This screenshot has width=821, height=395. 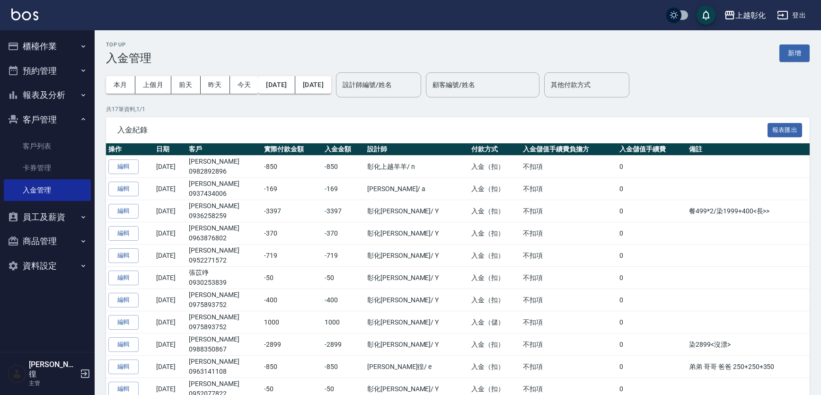 I want to click on td: 1000, so click(x=343, y=322).